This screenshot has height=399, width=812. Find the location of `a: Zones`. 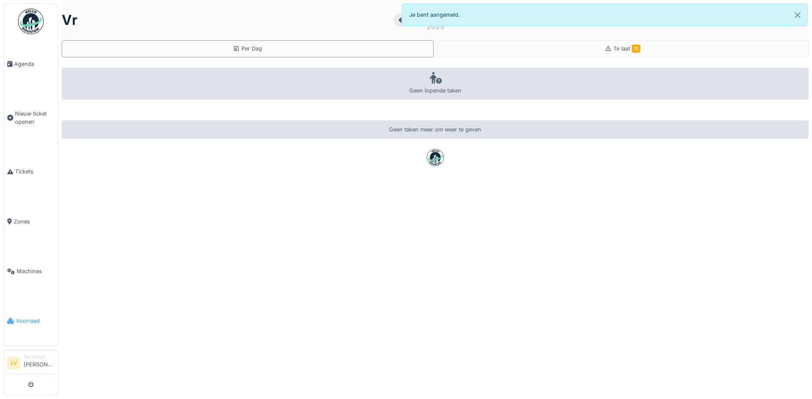

a: Zones is located at coordinates (31, 221).